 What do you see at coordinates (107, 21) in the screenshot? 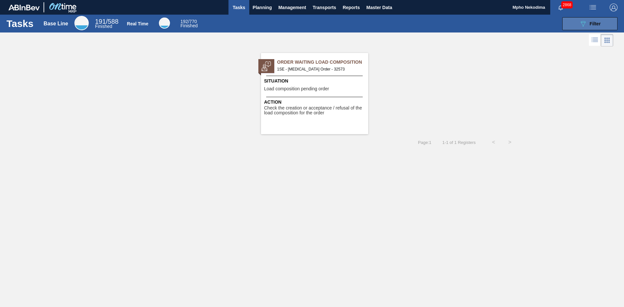
I see `span: / 588` at bounding box center [107, 21].